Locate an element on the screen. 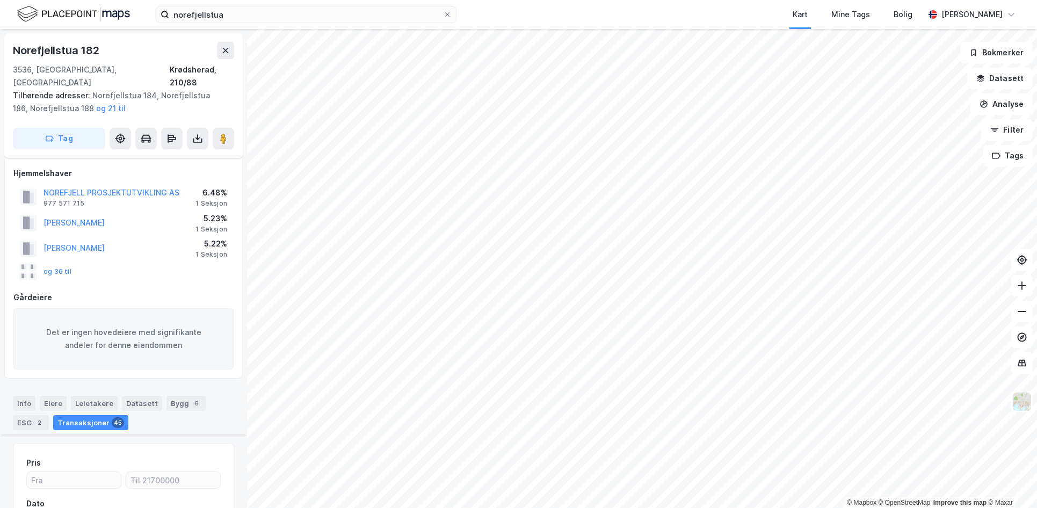 This screenshot has height=508, width=1037. div: Eiere is located at coordinates (53, 403).